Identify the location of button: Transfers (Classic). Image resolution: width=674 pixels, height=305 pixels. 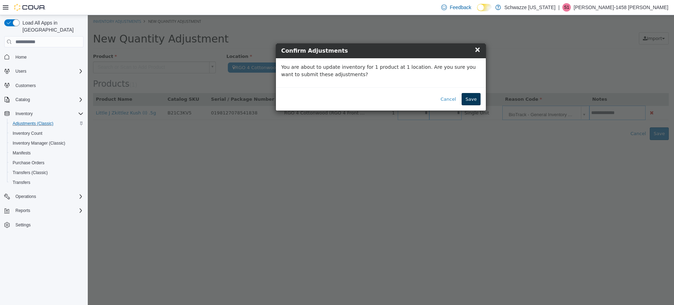
(47, 173).